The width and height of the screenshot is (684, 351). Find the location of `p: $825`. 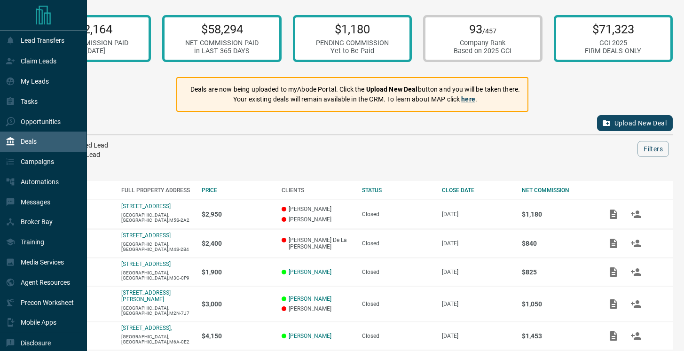

p: $825 is located at coordinates (557, 272).